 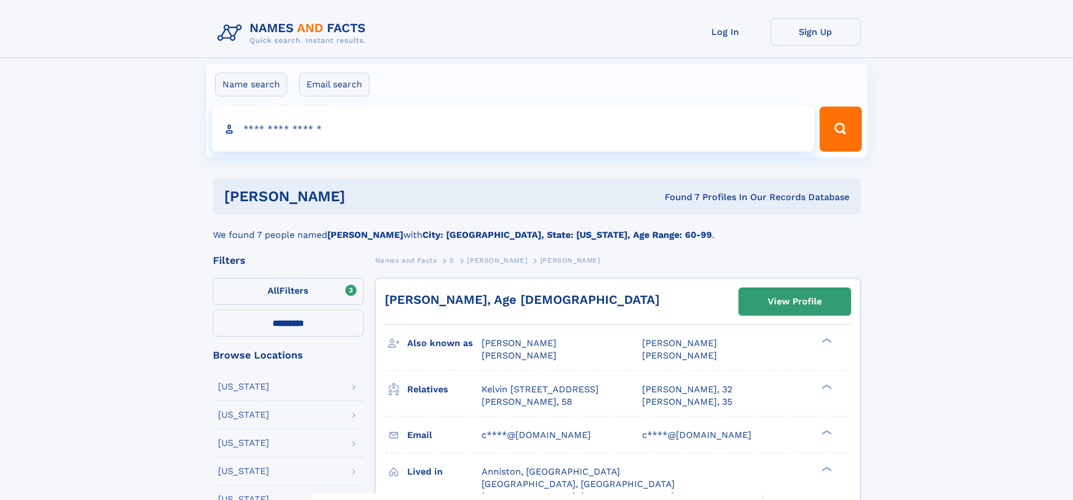 What do you see at coordinates (445, 389) in the screenshot?
I see `h3: Relatives` at bounding box center [445, 389].